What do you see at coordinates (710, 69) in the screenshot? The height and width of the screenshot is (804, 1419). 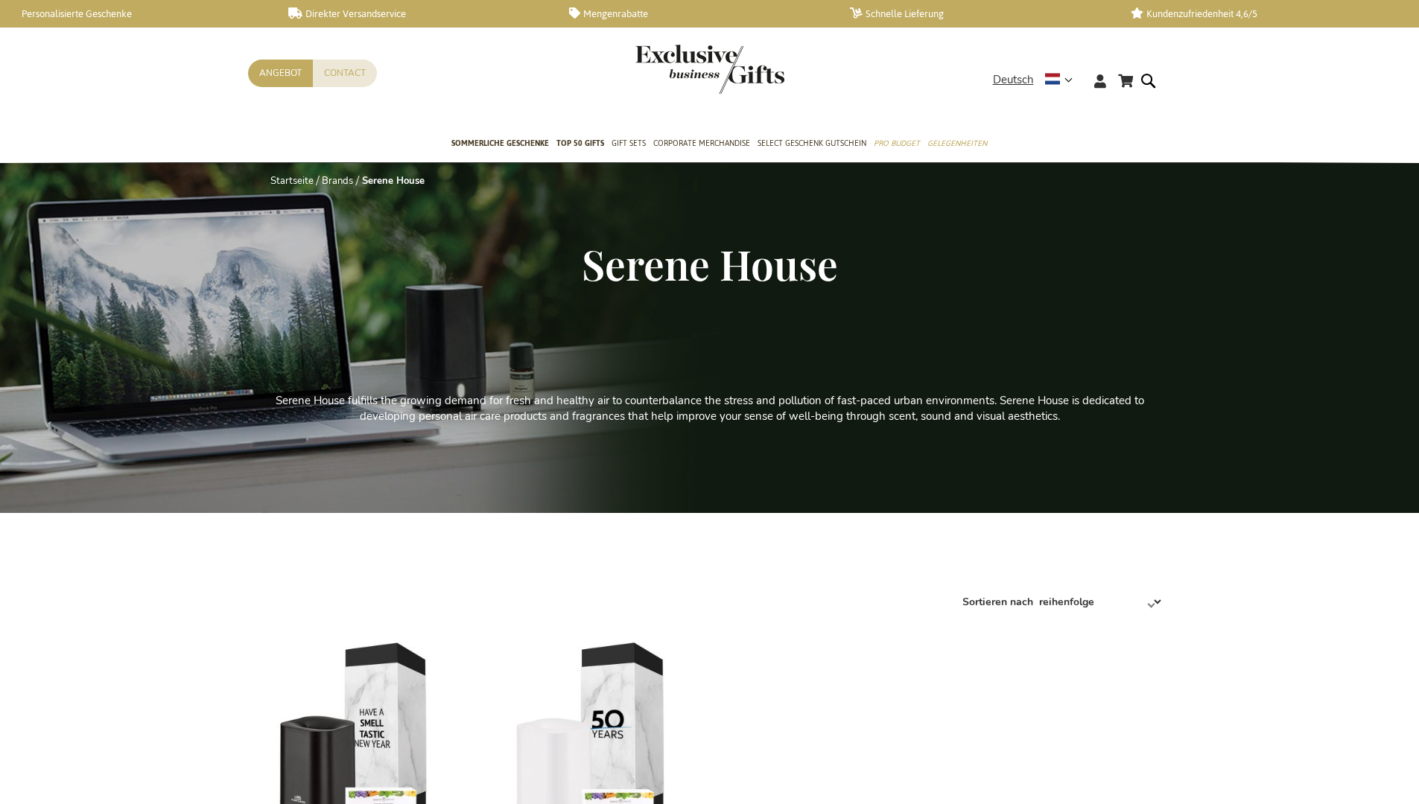 I see `img: Exclusive Business gifts logo` at bounding box center [710, 69].